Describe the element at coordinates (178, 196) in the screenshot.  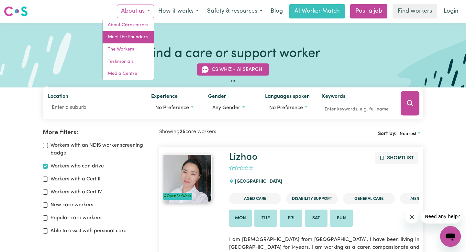
I see `div: #OpenForWork` at that location.